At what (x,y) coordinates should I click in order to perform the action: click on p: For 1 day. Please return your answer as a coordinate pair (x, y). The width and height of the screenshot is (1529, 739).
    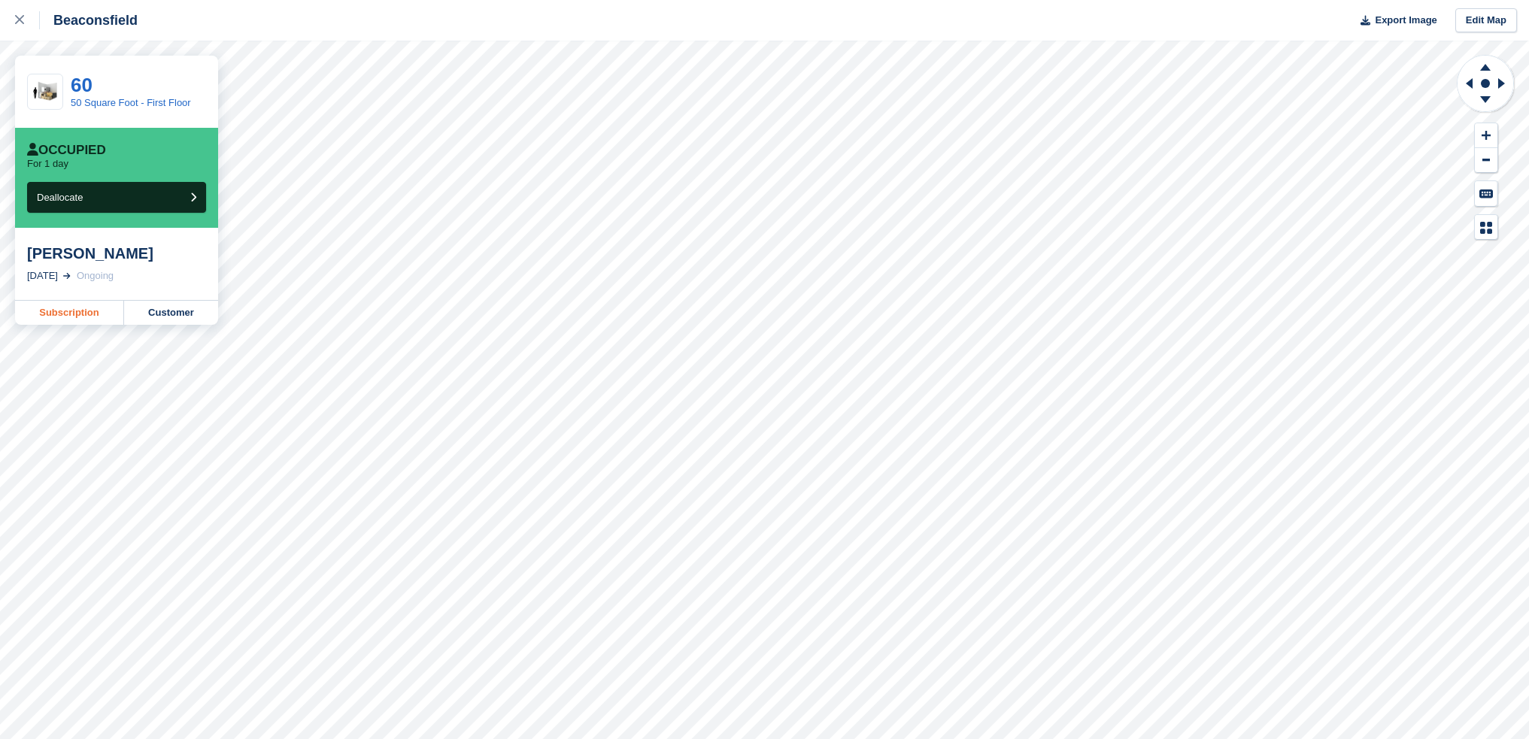
    Looking at the image, I should click on (47, 164).